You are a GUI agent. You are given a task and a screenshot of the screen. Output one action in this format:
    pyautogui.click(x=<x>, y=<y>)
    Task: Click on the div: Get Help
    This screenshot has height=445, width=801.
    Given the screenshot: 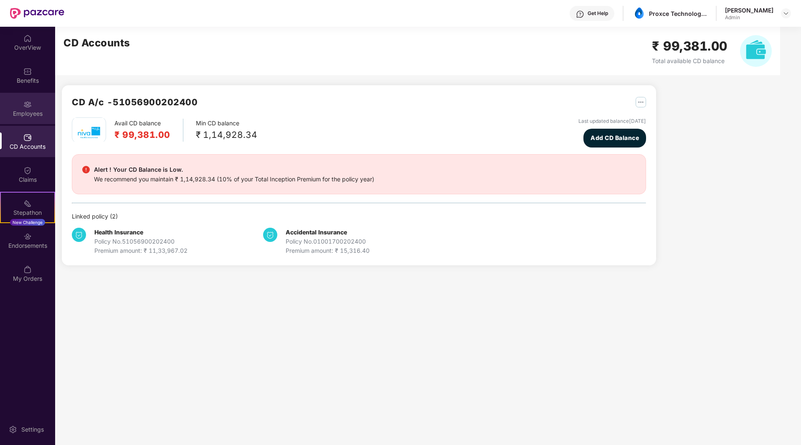 What is the action you would take?
    pyautogui.click(x=597, y=13)
    